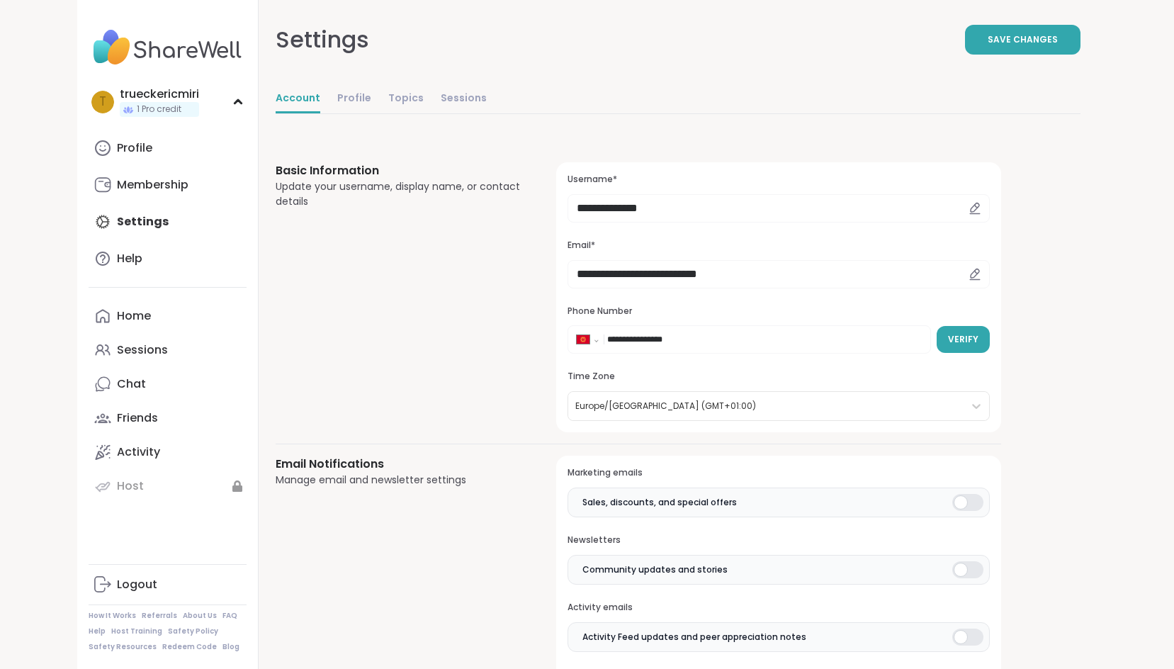  What do you see at coordinates (963, 339) in the screenshot?
I see `button: Verify` at bounding box center [963, 339].